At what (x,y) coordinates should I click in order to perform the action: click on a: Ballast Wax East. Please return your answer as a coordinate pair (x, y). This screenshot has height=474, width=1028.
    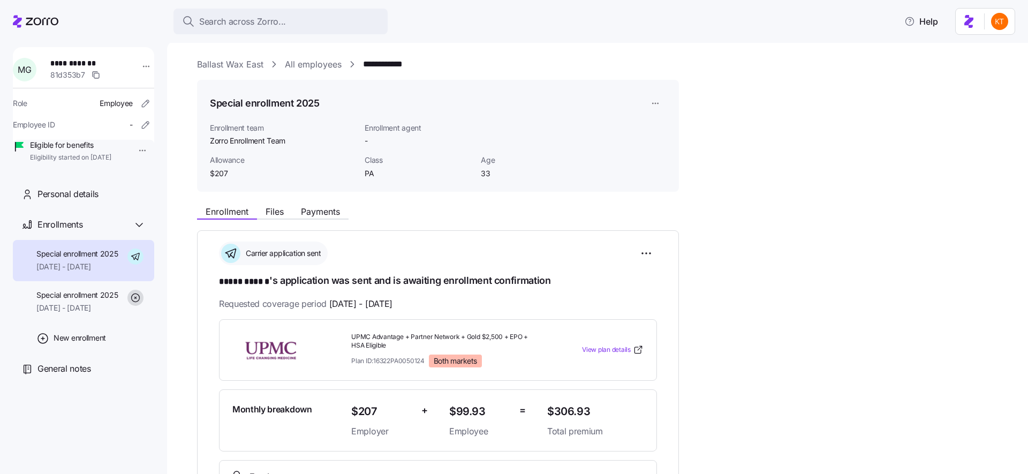
    Looking at the image, I should click on (230, 64).